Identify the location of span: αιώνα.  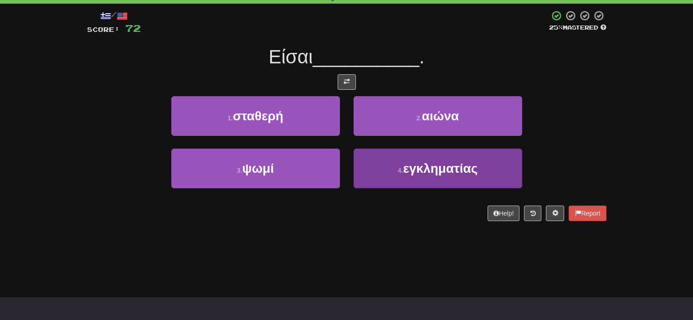
(440, 116).